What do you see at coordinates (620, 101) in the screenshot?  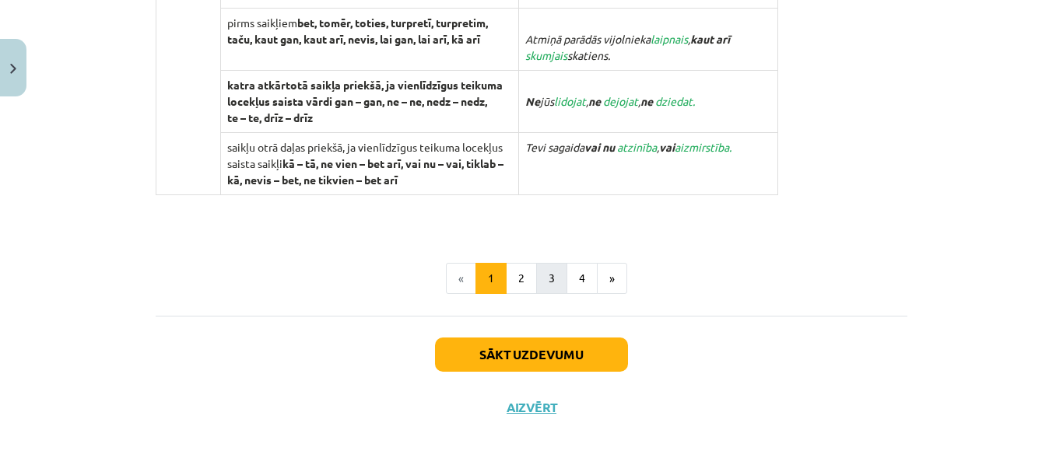 I see `span: dejojat` at bounding box center [620, 101].